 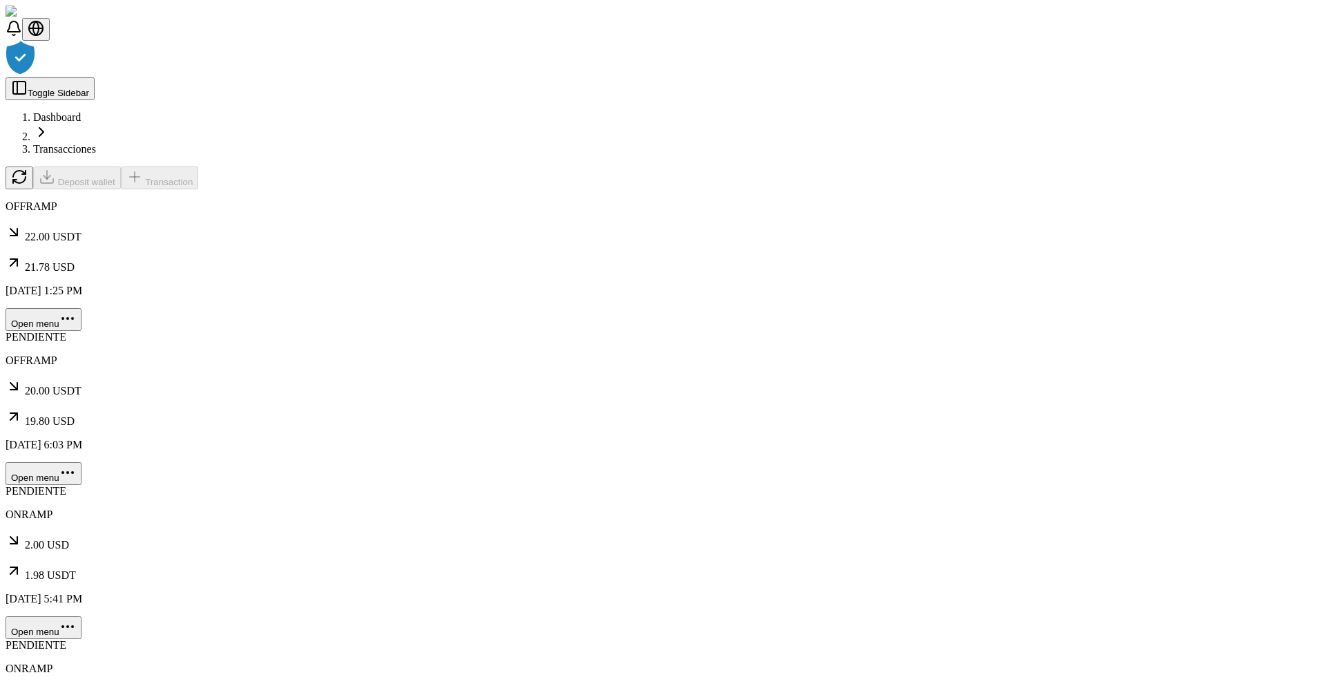 What do you see at coordinates (663, 542) in the screenshot?
I see `p: 2.00 USD` at bounding box center [663, 542].